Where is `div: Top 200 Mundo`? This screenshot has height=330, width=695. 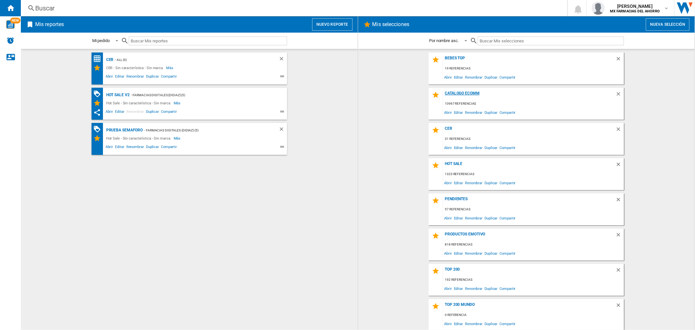
div: Top 200 Mundo is located at coordinates (529, 306).